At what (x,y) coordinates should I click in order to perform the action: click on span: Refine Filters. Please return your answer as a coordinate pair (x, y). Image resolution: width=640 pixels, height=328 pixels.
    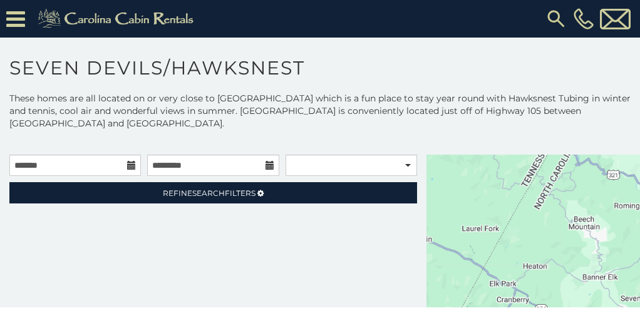
    Looking at the image, I should click on (209, 193).